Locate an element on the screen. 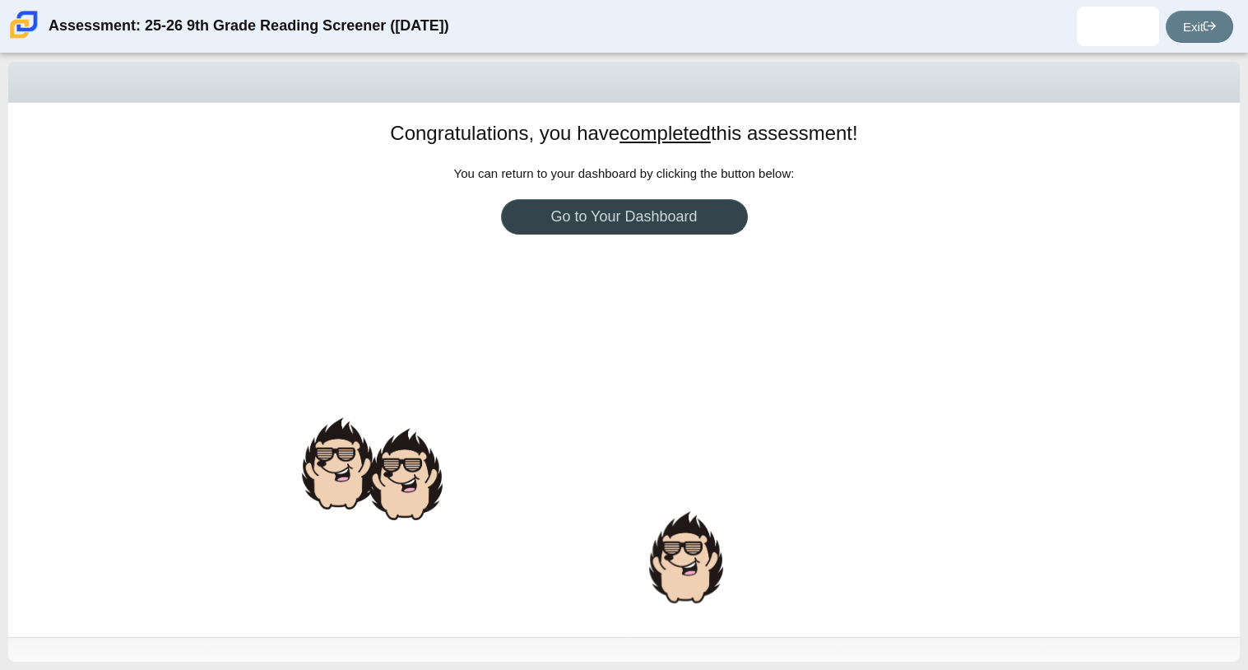 The width and height of the screenshot is (1248, 670). span: You can return to your dashboard by clicking the button below: is located at coordinates (624, 173).